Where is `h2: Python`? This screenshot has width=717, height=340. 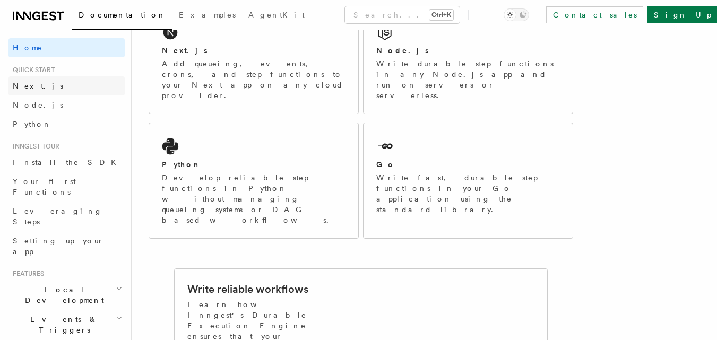
h2: Python is located at coordinates (182, 165).